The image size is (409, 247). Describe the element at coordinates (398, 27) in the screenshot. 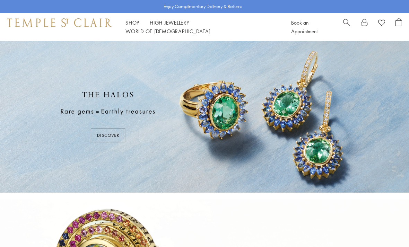

I see `a: Open Shopping Bag` at that location.